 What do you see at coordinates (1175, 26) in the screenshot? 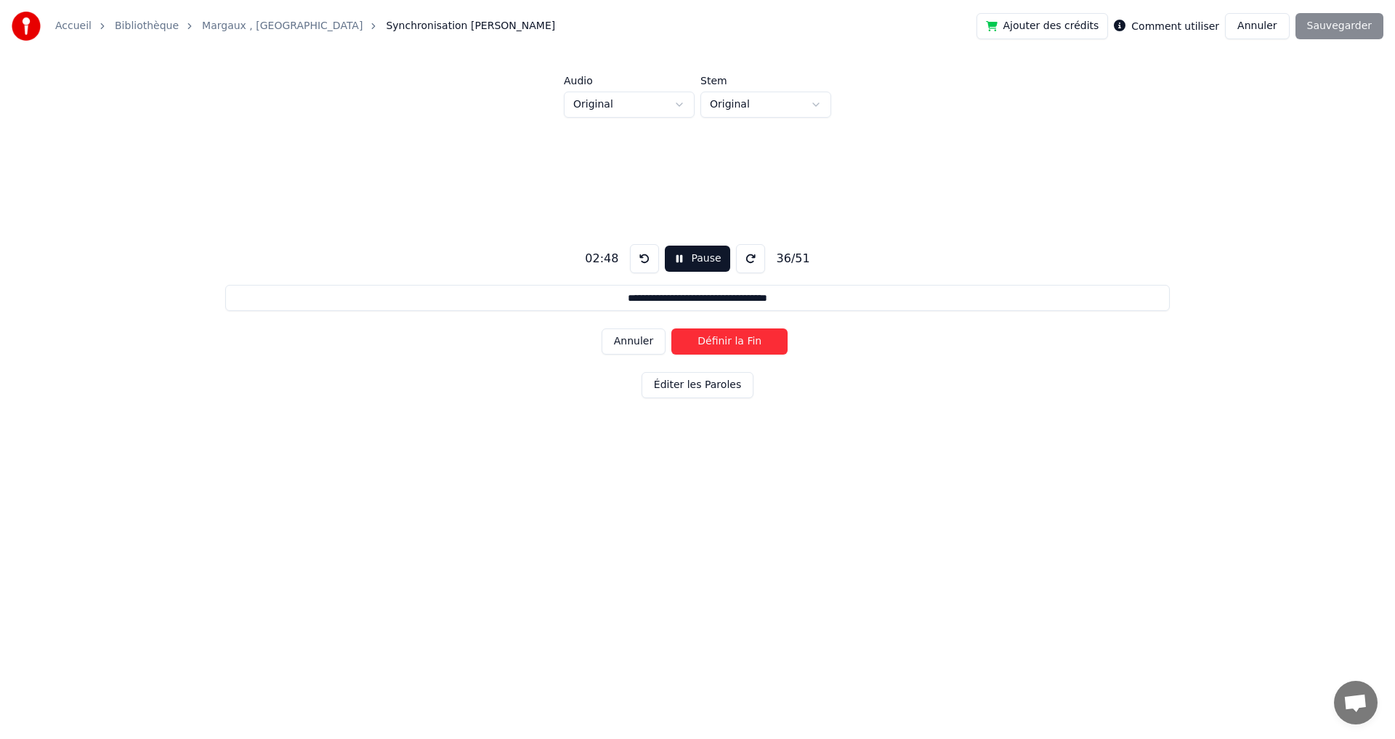
I see `label: Comment utiliser` at bounding box center [1175, 26].